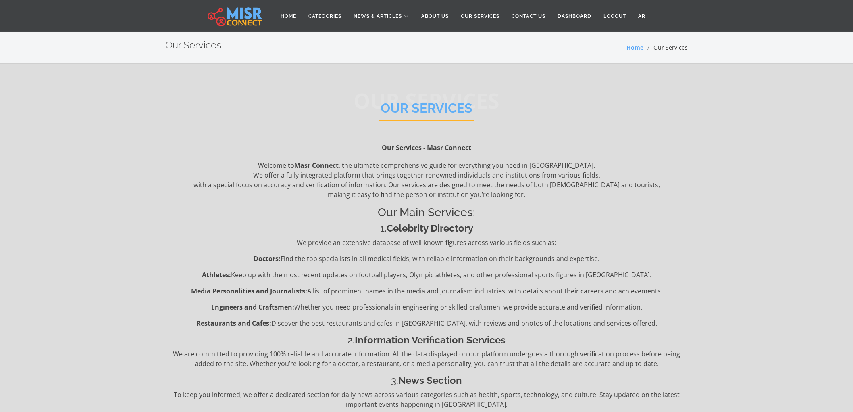 Image resolution: width=853 pixels, height=412 pixels. I want to click on a: News & Articles, so click(381, 16).